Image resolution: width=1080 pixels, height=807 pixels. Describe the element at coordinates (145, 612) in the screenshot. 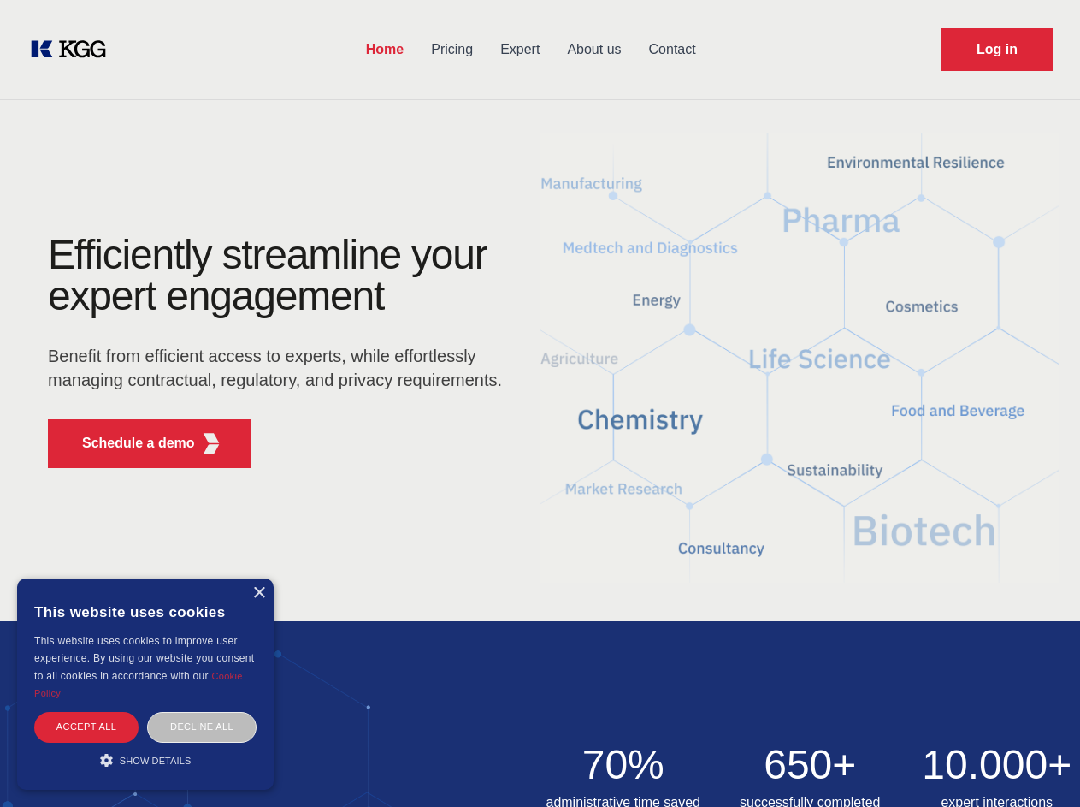

I see `div: This website uses cookies` at that location.